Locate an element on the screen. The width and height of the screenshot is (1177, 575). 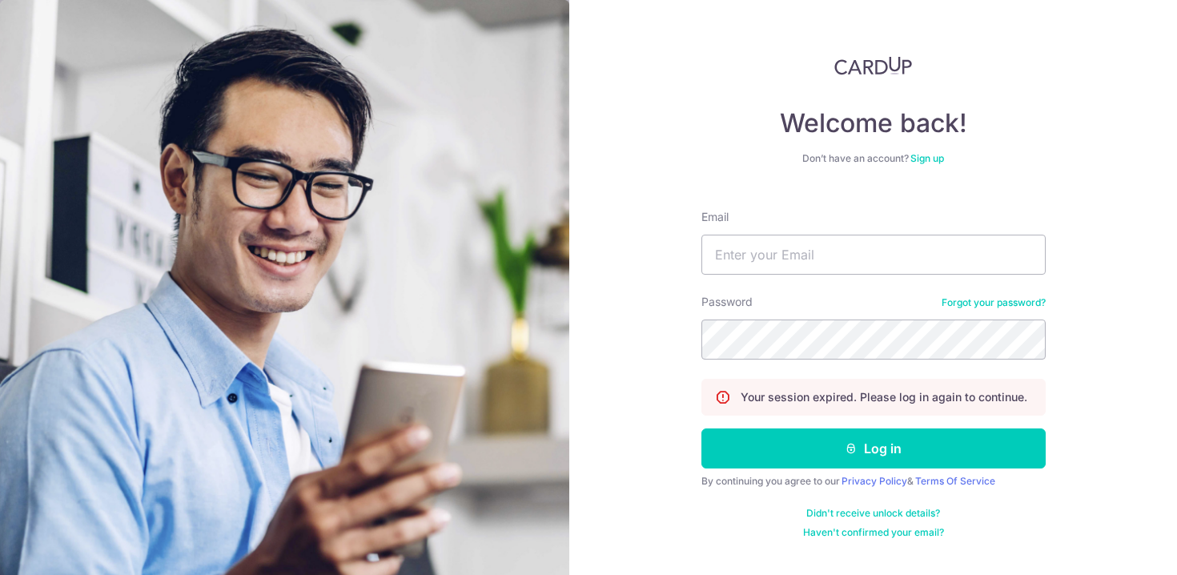
div: Don’t have an account? is located at coordinates (873, 158).